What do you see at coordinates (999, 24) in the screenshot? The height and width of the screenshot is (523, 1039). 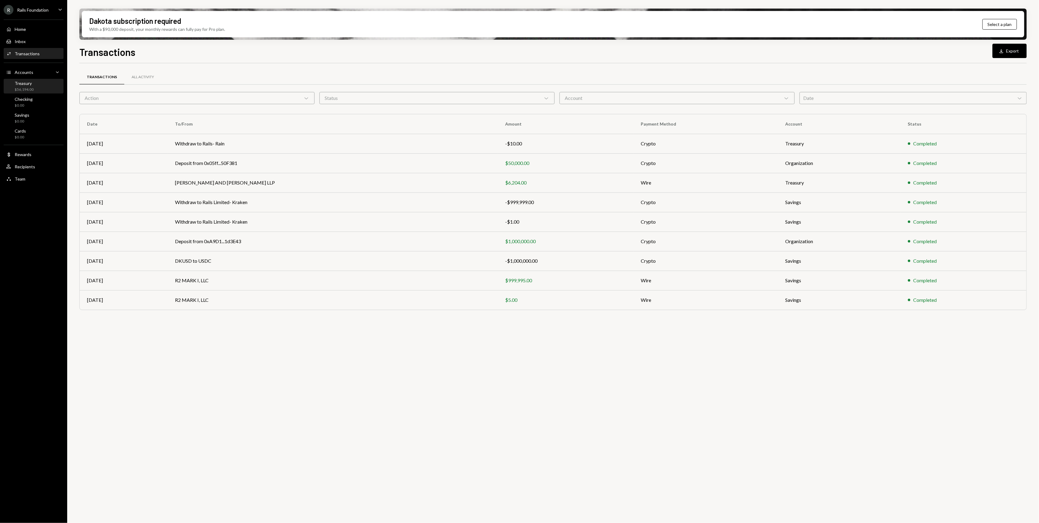 I see `button: Select a plan` at bounding box center [999, 24].